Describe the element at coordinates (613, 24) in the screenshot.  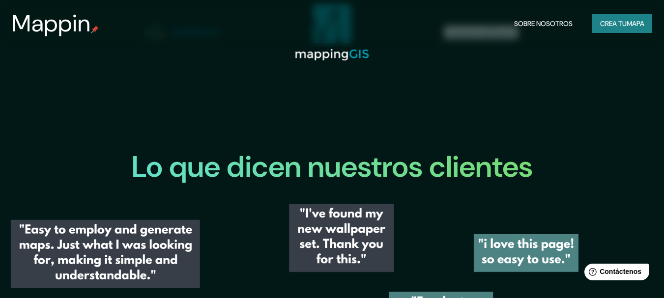
I see `font: Crea tu` at that location.